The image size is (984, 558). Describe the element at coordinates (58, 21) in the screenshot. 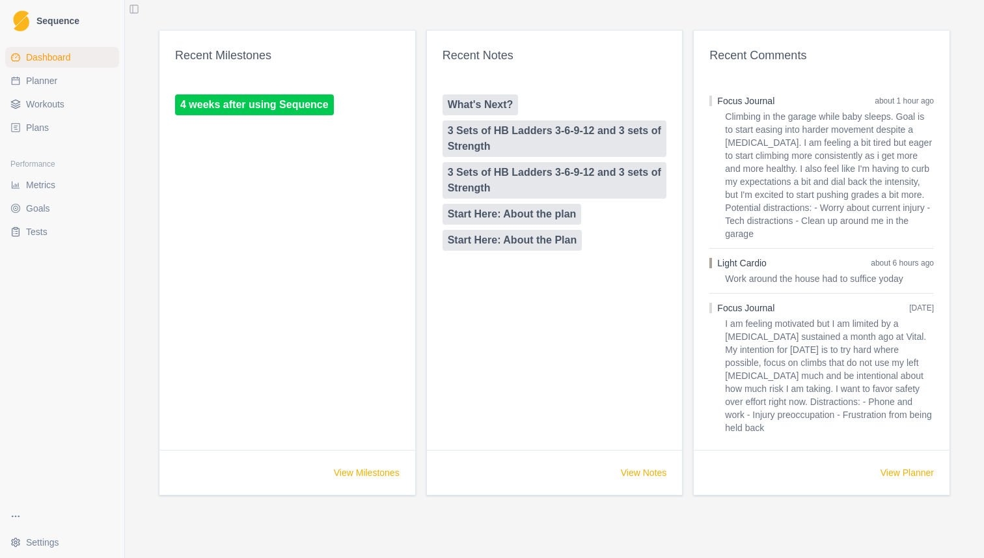

I see `span: Sequence` at that location.